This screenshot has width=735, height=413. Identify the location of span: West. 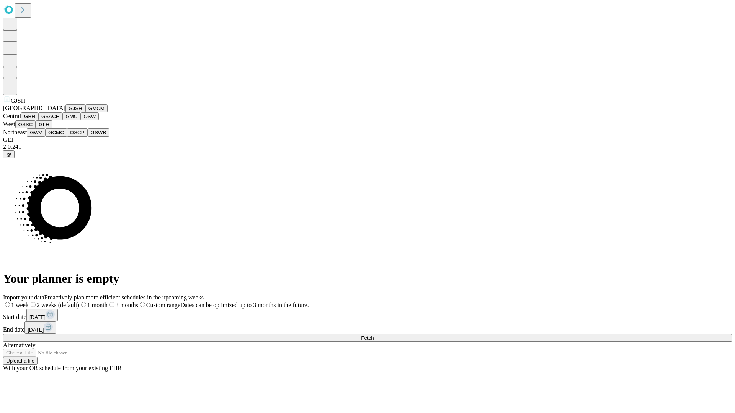
(9, 124).